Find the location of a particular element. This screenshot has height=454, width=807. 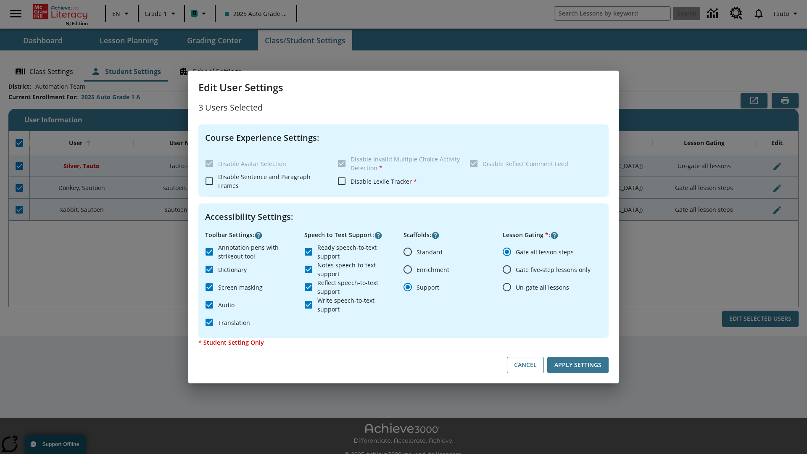

span: Disable Sentence and Paragraph Frames is located at coordinates (264, 181).